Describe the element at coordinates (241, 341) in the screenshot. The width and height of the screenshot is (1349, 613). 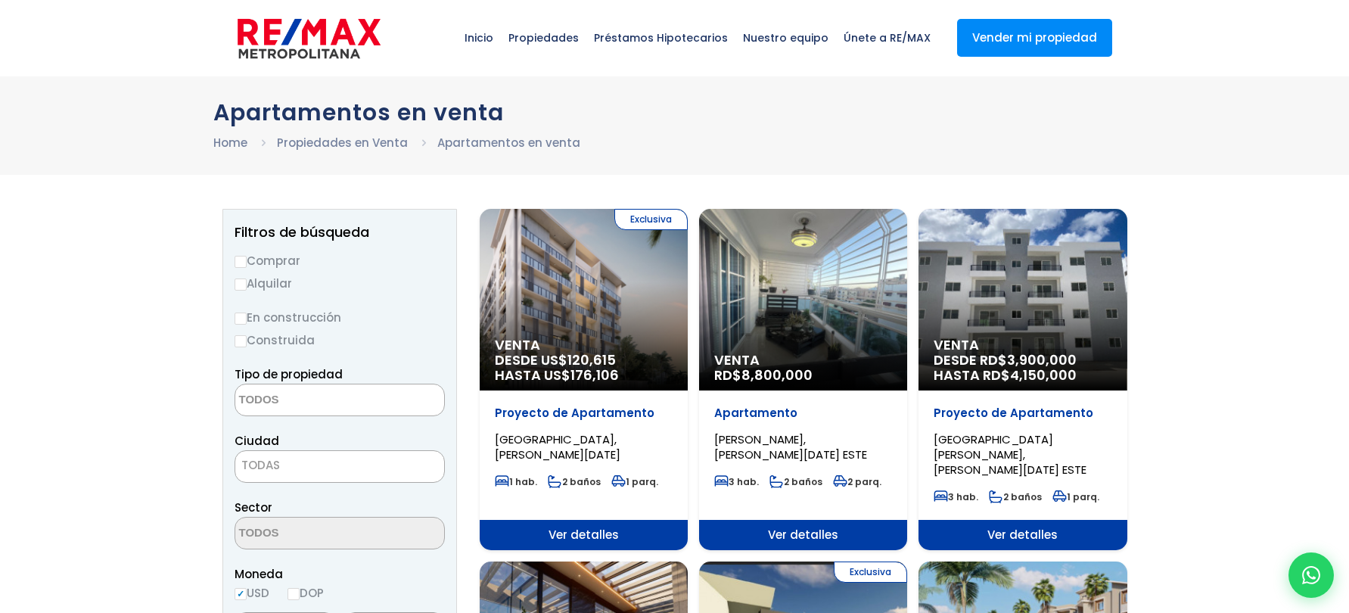
I see `input: Construida` at that location.